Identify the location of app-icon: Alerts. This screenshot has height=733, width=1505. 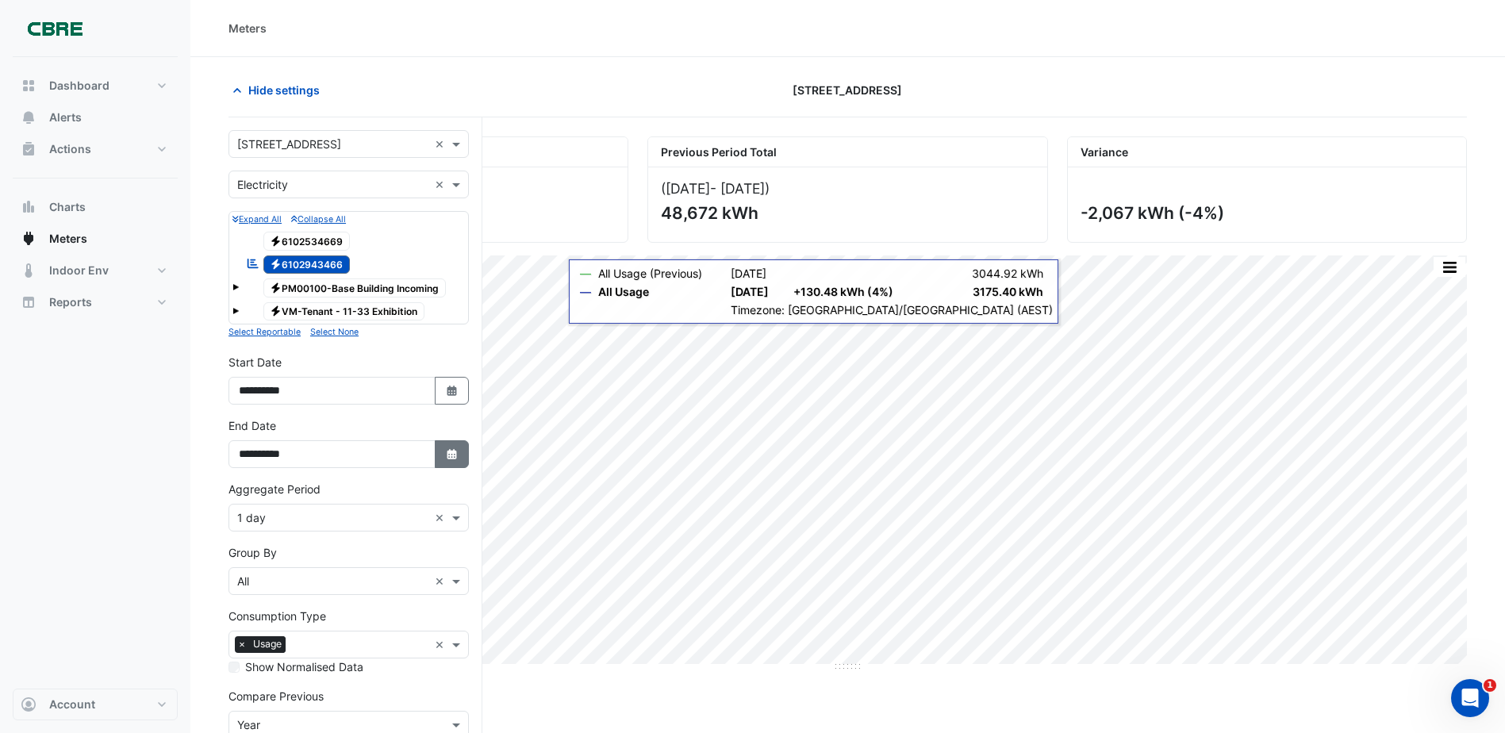
(29, 117).